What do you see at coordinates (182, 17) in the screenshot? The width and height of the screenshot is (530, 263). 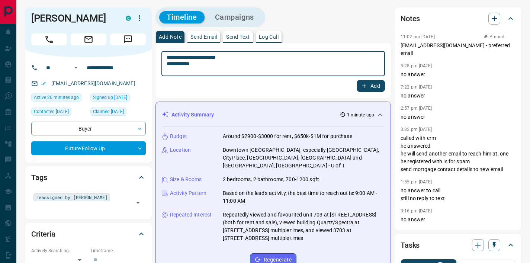 I see `button: Timeline` at bounding box center [182, 17].